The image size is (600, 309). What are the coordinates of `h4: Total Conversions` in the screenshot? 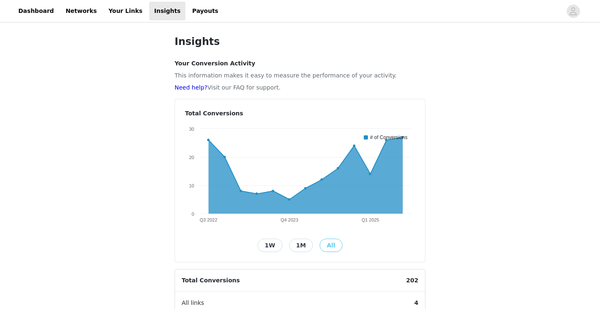 It's located at (300, 113).